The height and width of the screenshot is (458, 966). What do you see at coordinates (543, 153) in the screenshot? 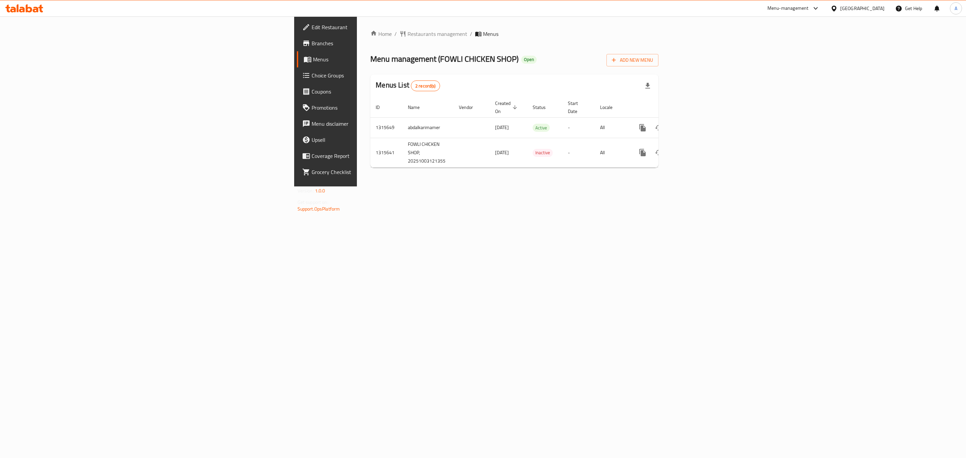
I see `span: Inactive` at bounding box center [543, 153].